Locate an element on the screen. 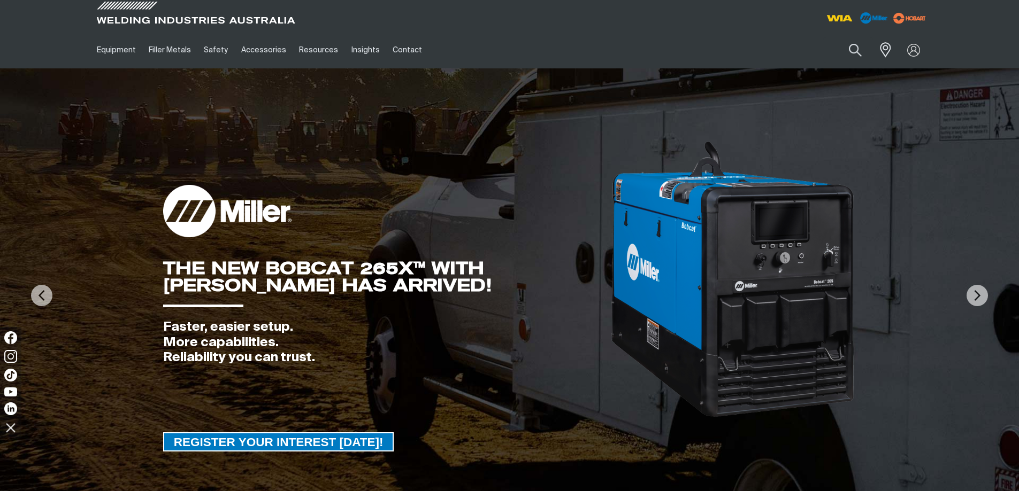  img: Instagram is located at coordinates (11, 357).